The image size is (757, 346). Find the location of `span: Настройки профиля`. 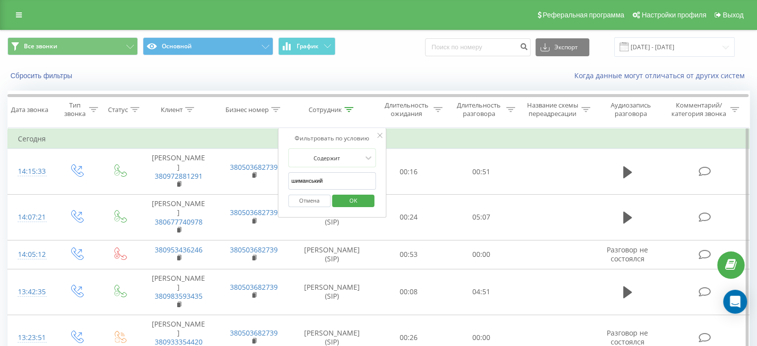

span: Настройки профиля is located at coordinates (674, 15).